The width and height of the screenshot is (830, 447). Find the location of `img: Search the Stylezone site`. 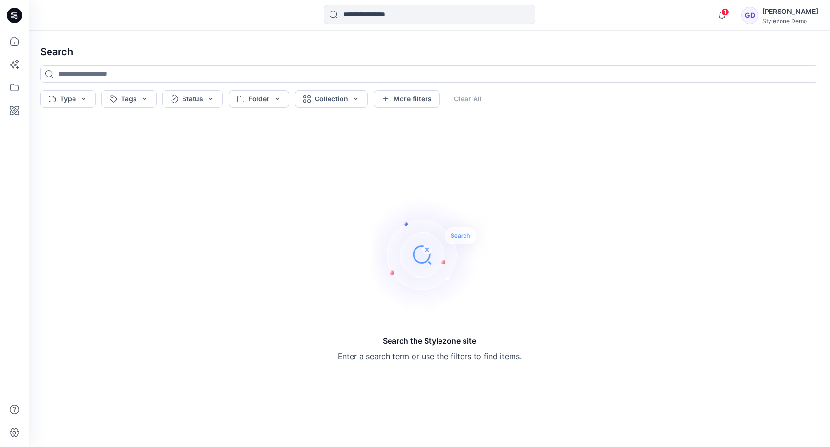

img: Search the Stylezone site is located at coordinates (429, 255).